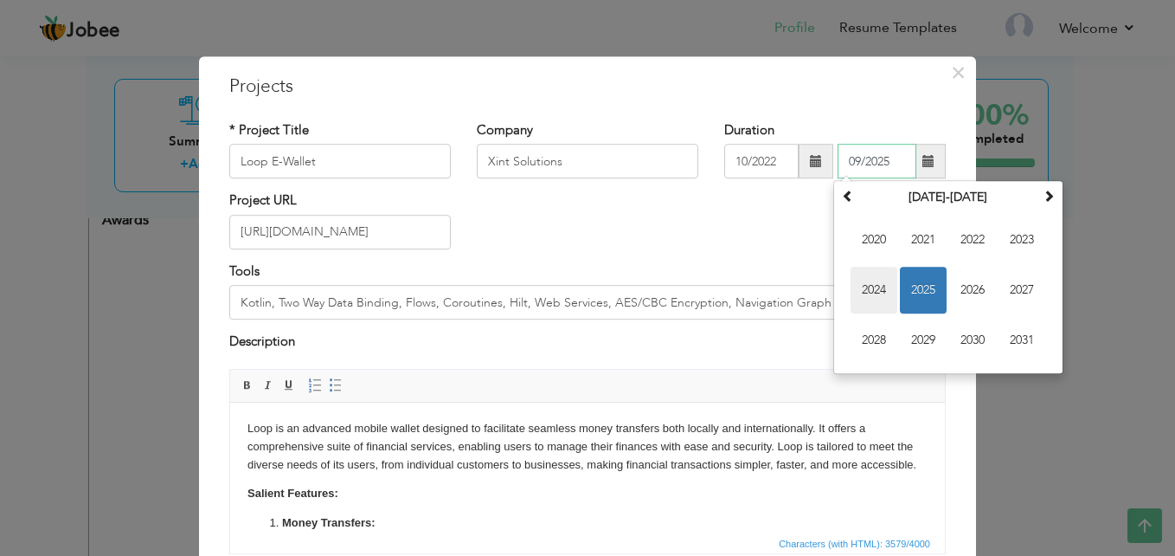 The image size is (1175, 556). Describe the element at coordinates (973, 241) in the screenshot. I see `span: 2022` at that location.